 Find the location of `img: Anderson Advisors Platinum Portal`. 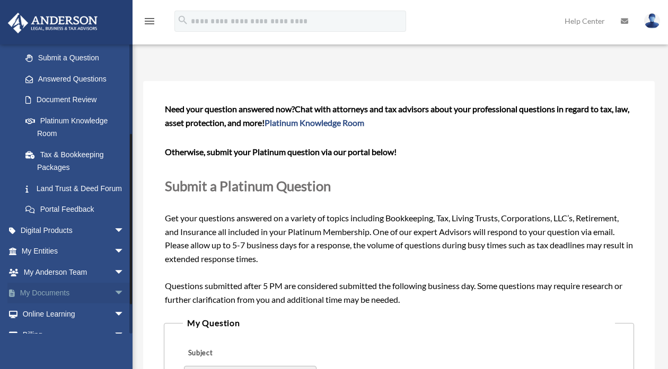

img: Anderson Advisors Platinum Portal is located at coordinates (52, 23).